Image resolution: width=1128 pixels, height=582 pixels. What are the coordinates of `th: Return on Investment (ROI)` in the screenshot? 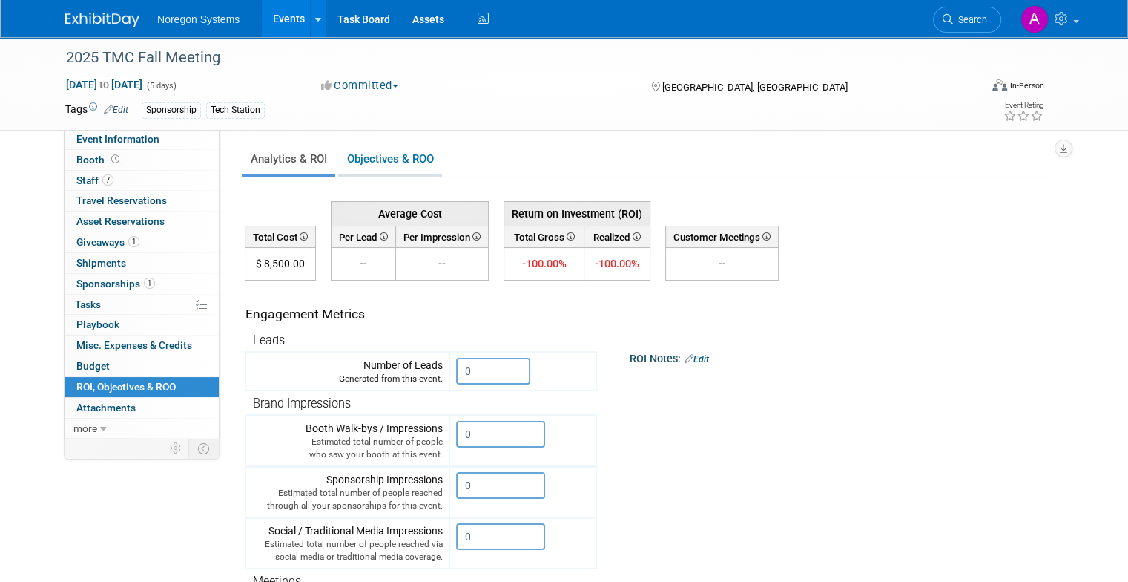 It's located at (577, 213).